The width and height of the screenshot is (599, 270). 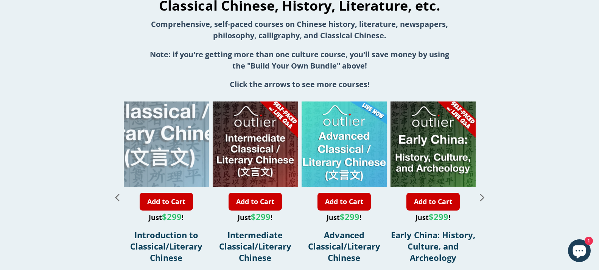 I want to click on a: Introduction to Classical/Literary Chinese, so click(x=166, y=246).